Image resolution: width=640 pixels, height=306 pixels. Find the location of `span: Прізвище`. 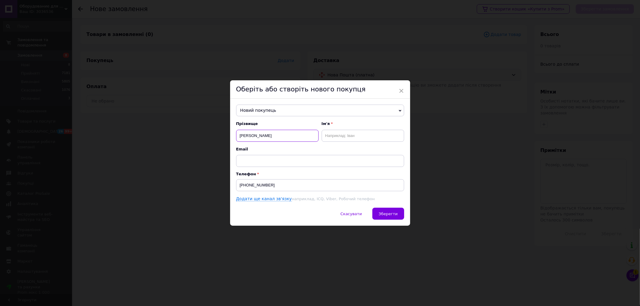

span: Прізвище is located at coordinates (277, 124).